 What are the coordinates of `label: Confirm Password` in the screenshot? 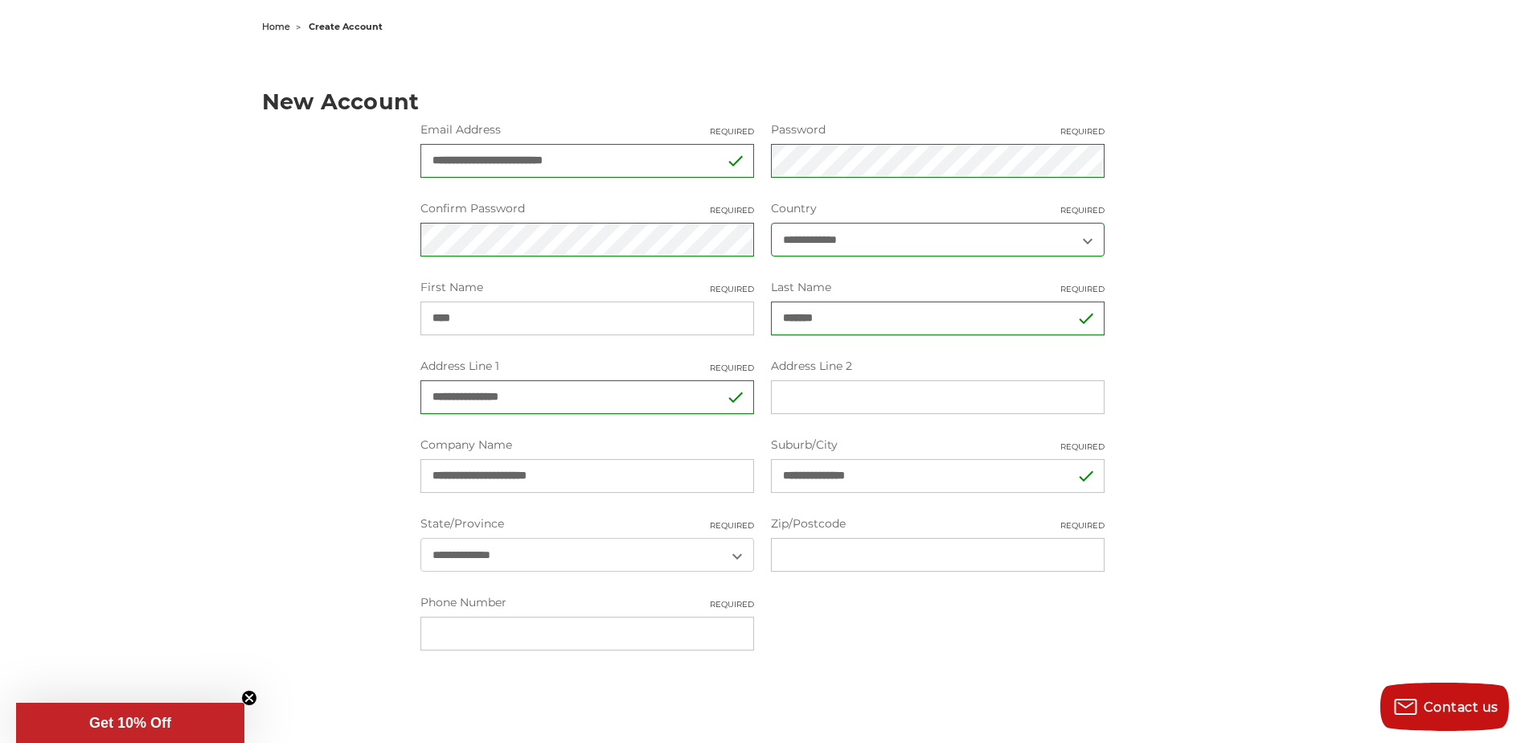 It's located at (587, 208).